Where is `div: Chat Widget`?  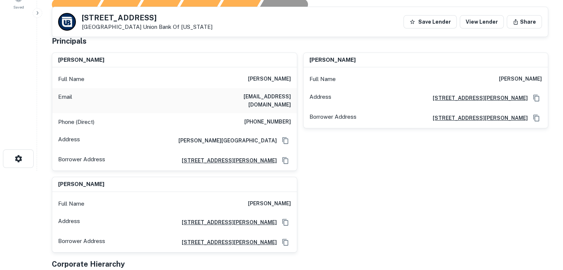 div: Chat Widget is located at coordinates (544, 229).